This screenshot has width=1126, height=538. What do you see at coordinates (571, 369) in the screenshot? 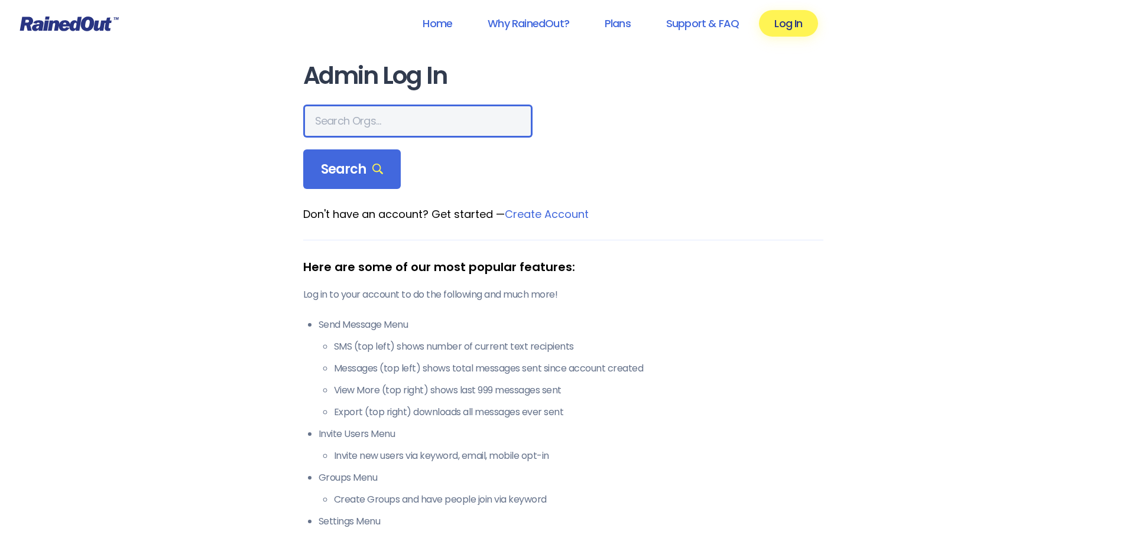
I see `li: Send Message Menu` at bounding box center [571, 369].